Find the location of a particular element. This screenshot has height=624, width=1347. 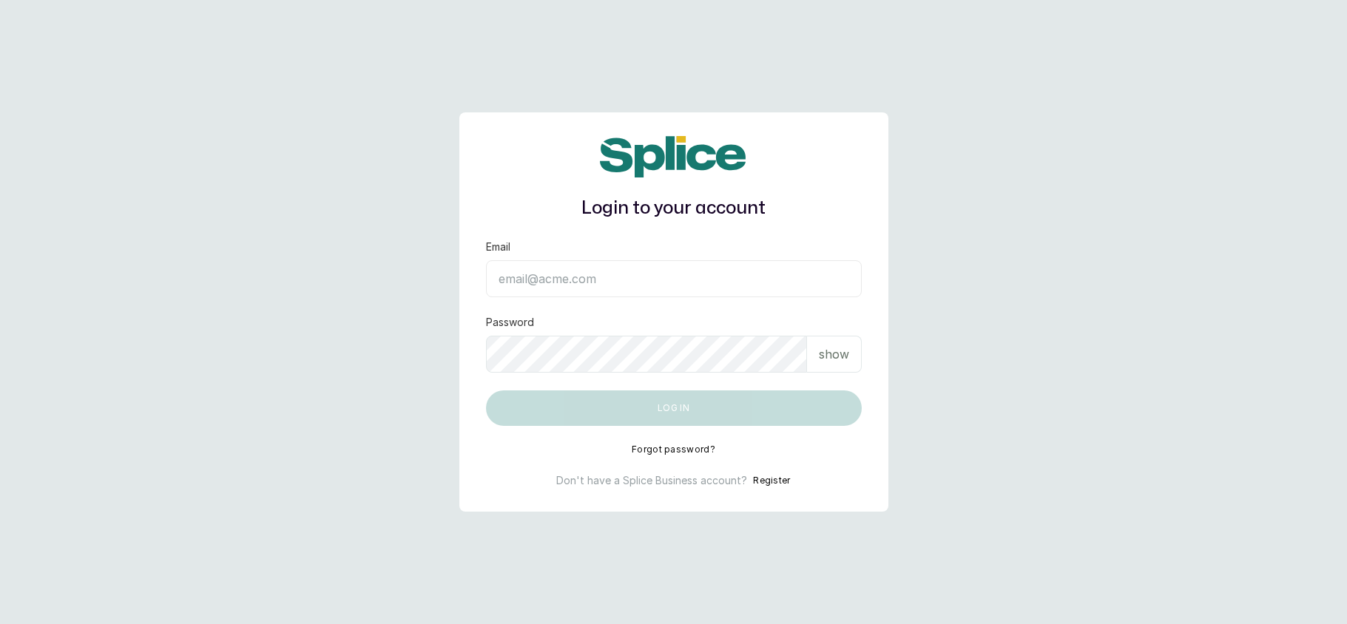

label: Password is located at coordinates (510, 322).